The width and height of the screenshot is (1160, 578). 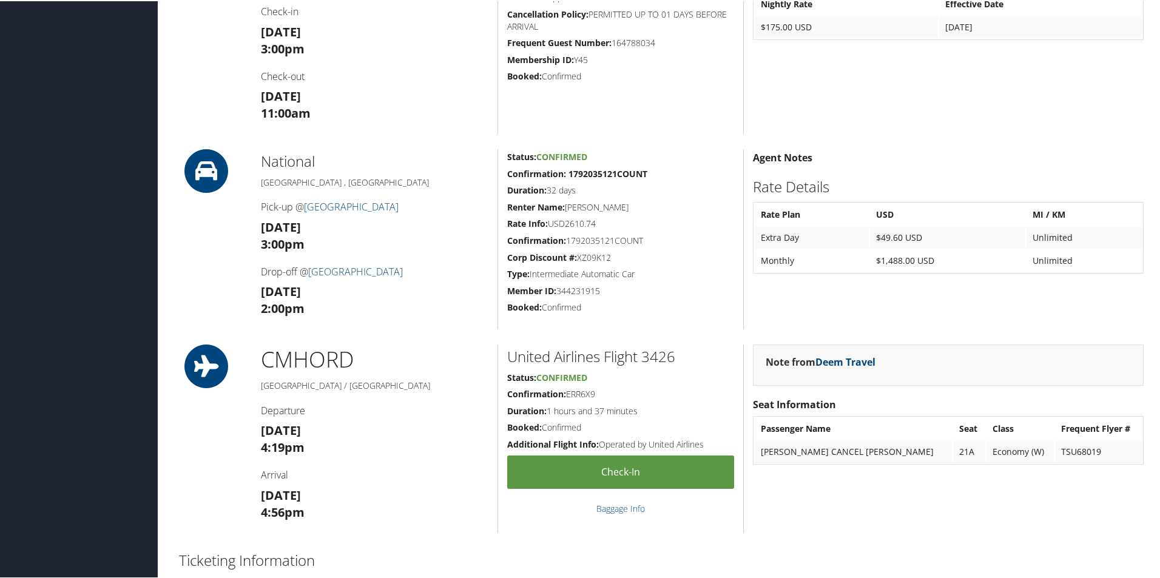 I want to click on strong: Rate Info:, so click(x=527, y=222).